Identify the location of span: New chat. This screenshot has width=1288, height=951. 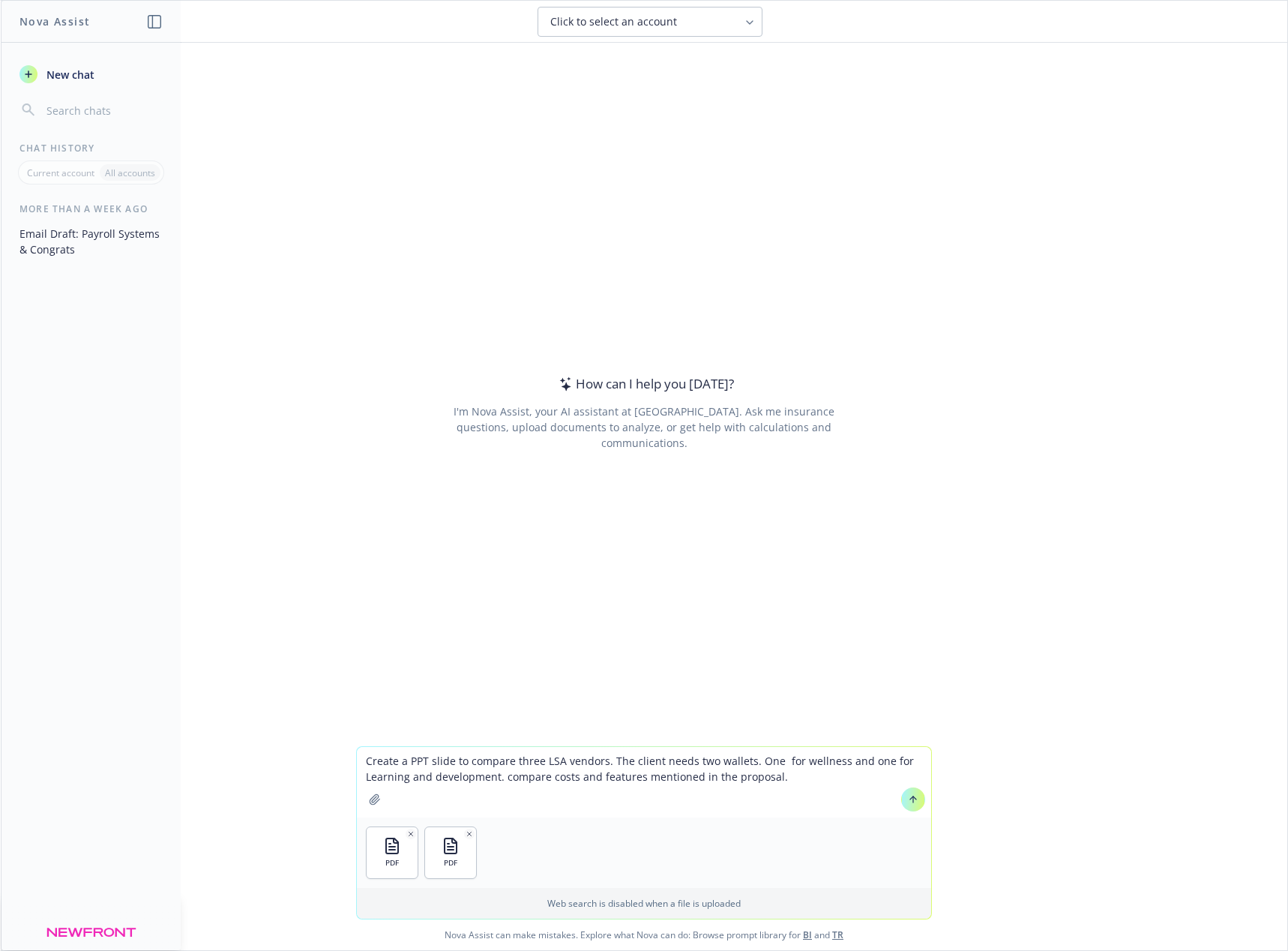
(69, 74).